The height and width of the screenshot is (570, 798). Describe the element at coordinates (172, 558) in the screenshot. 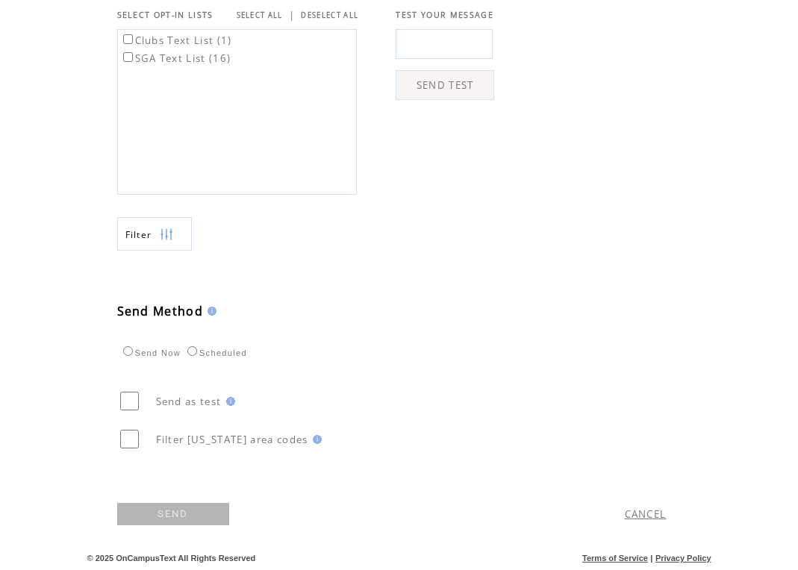

I see `span: © 2025 OnCampusText All Rights Reserved` at that location.